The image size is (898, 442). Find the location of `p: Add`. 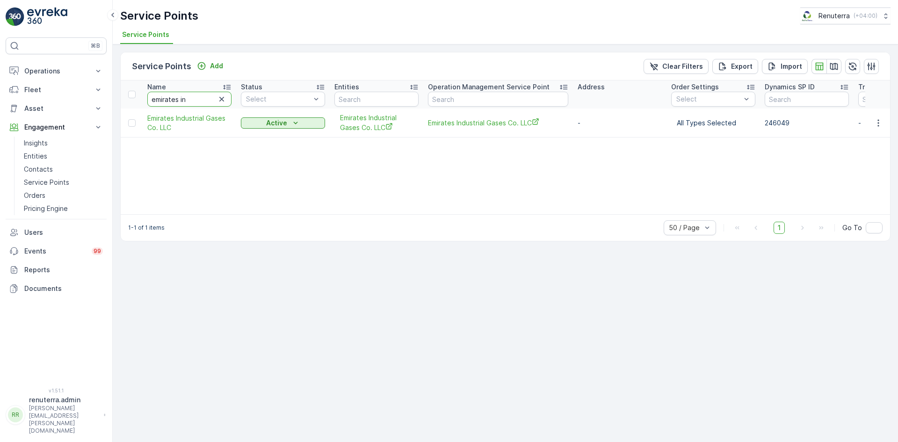

p: Add is located at coordinates (217, 66).